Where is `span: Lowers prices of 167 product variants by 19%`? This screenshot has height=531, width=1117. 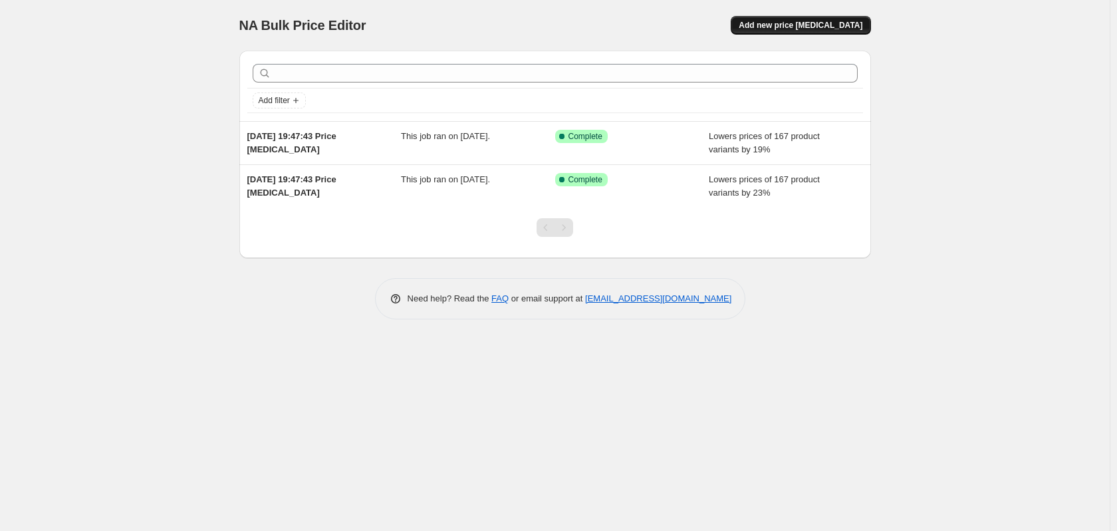 span: Lowers prices of 167 product variants by 19% is located at coordinates (764, 142).